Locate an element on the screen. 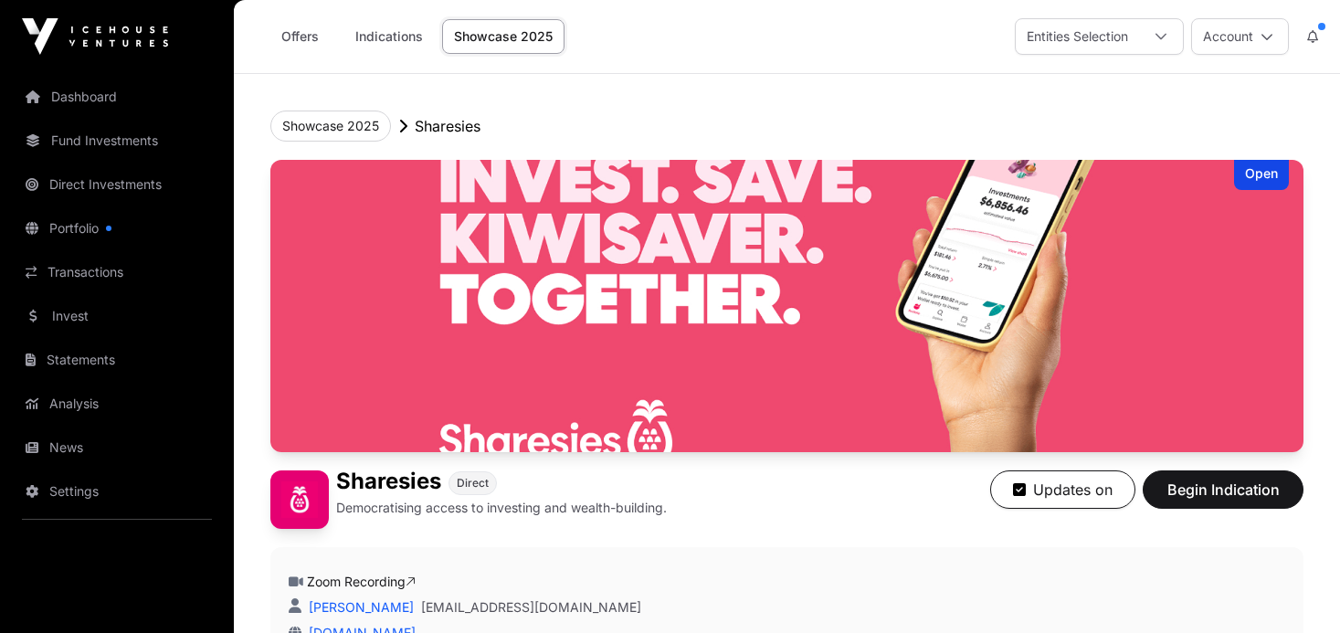  p: Sharesies is located at coordinates (448, 126).